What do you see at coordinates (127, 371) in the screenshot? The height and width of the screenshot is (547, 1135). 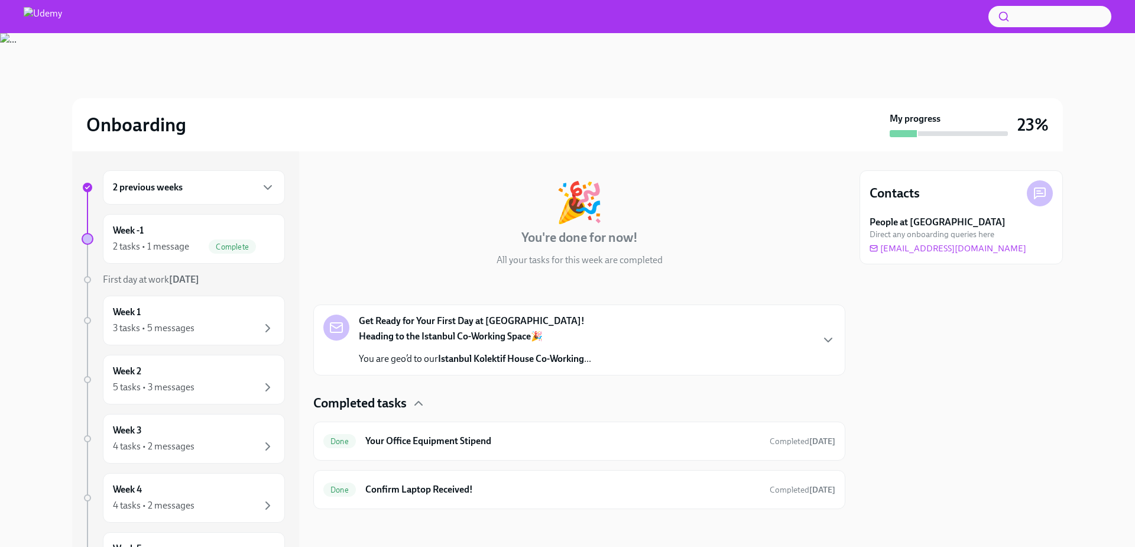 I see `h6: Week 2` at bounding box center [127, 371].